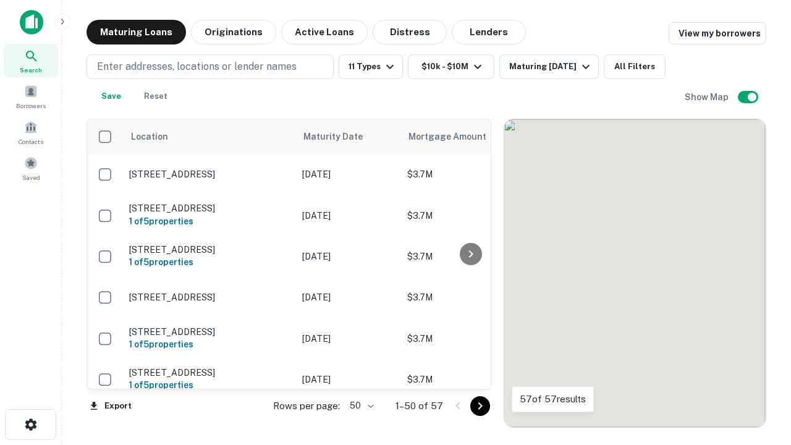 The image size is (791, 445). Describe the element at coordinates (341, 137) in the screenshot. I see `span: Maturity Date` at that location.